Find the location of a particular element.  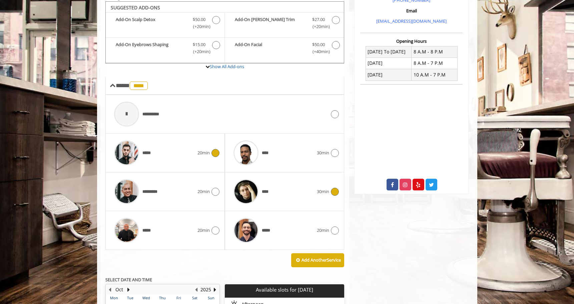

b: SELECT DATE AND TIME is located at coordinates (129, 279).